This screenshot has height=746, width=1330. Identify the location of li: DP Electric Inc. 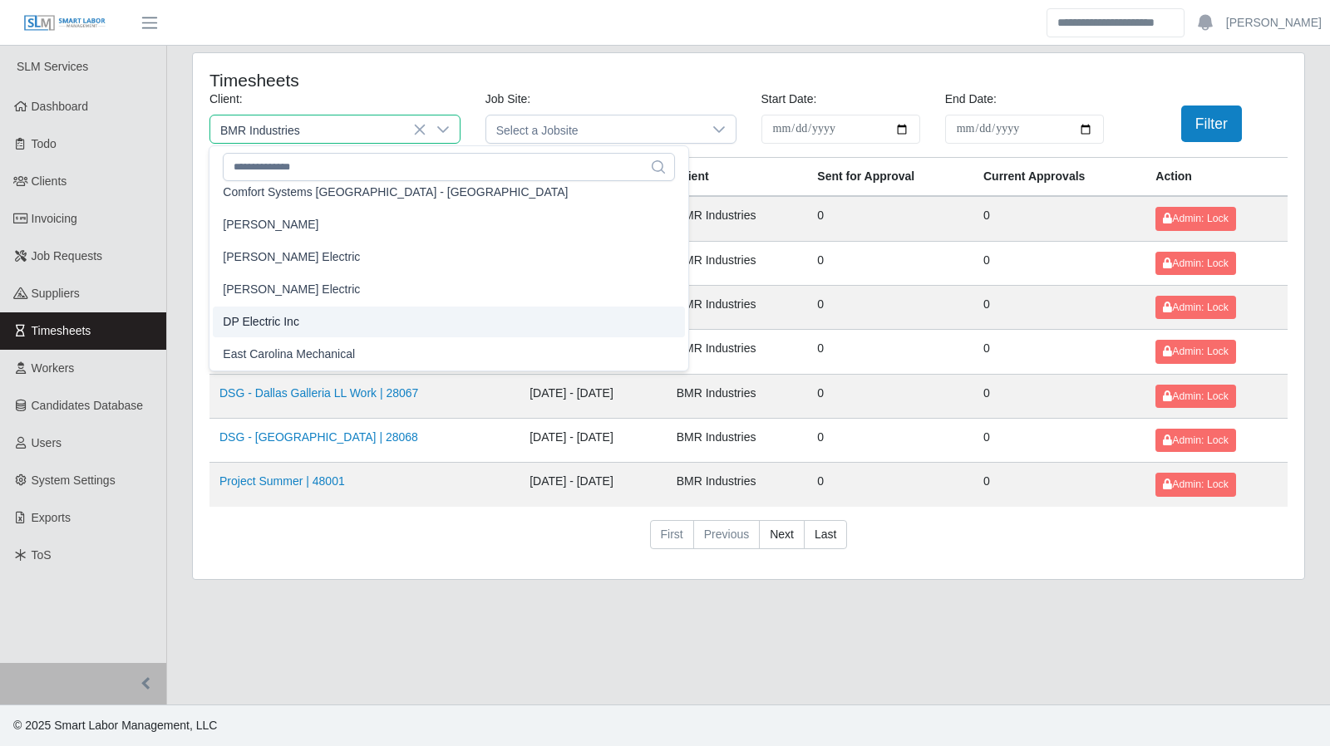
(449, 322).